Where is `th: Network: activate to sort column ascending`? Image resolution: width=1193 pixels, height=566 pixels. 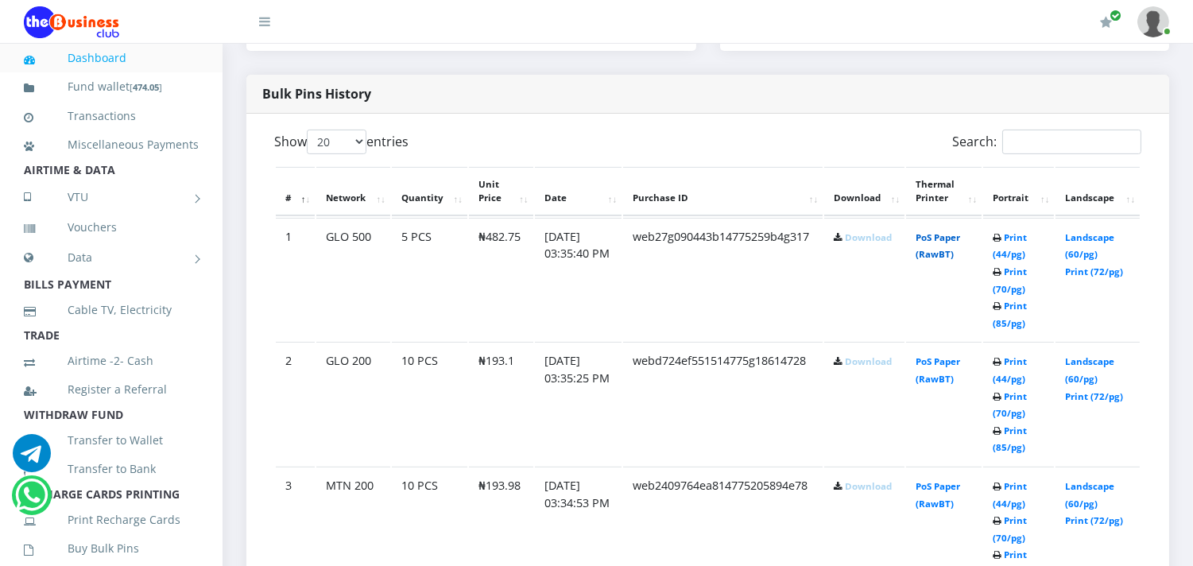
th: Network: activate to sort column ascending is located at coordinates (353, 191).